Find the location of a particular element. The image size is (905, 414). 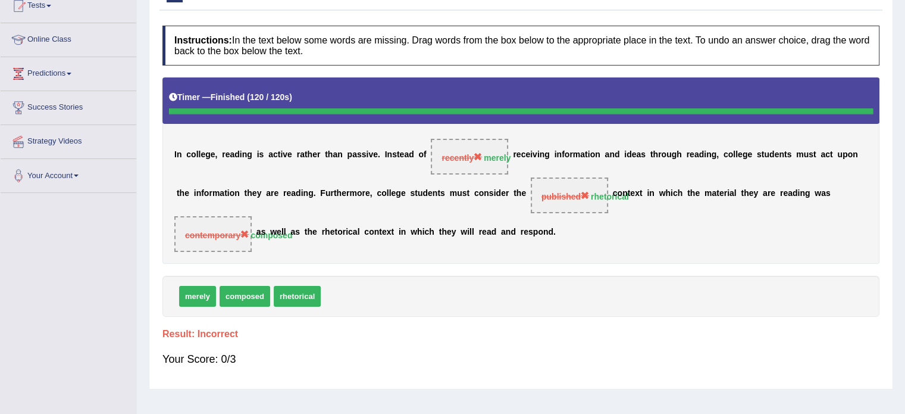

b: p is located at coordinates (845, 154).